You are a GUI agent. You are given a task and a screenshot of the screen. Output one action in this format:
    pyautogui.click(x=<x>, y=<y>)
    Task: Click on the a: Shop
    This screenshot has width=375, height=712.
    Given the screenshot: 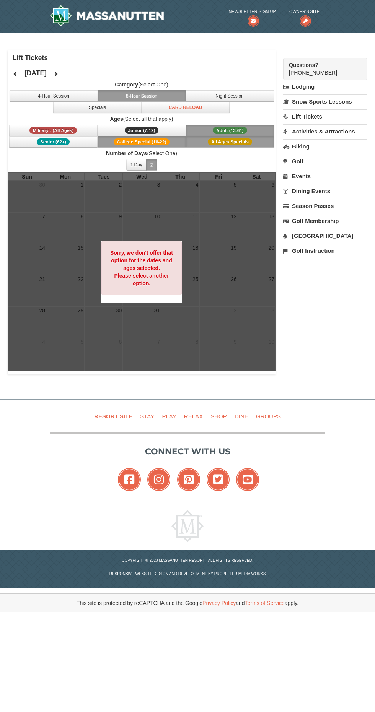 What is the action you would take?
    pyautogui.click(x=218, y=416)
    